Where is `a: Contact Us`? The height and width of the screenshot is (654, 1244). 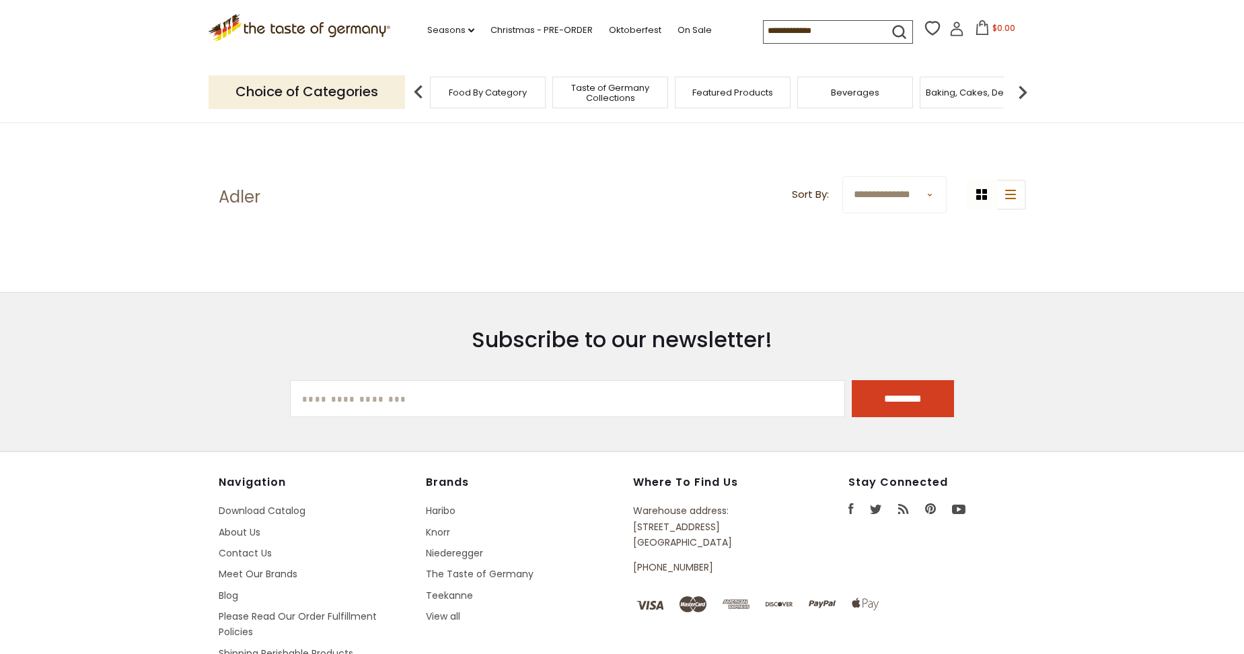 a: Contact Us is located at coordinates (245, 553).